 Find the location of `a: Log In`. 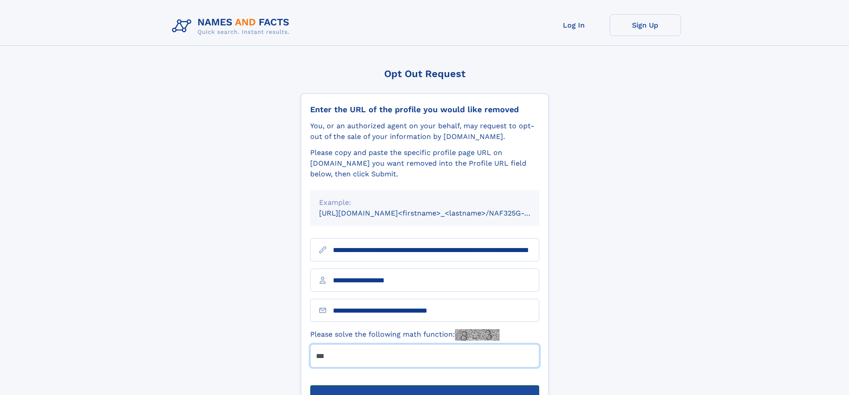

a: Log In is located at coordinates (574, 25).